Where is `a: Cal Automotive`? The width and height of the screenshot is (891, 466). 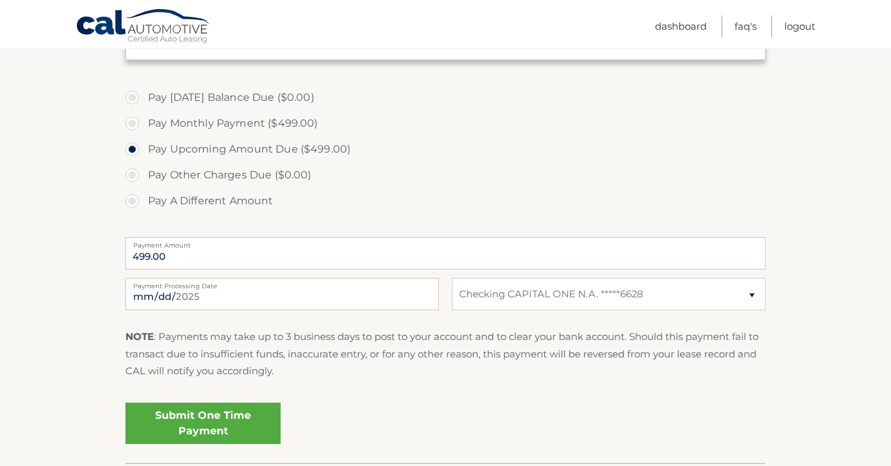
a: Cal Automotive is located at coordinates (144, 27).